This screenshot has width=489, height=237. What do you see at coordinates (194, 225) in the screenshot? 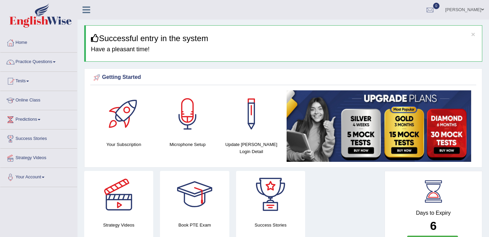
I see `h4: Book PTE Exam` at bounding box center [194, 225].